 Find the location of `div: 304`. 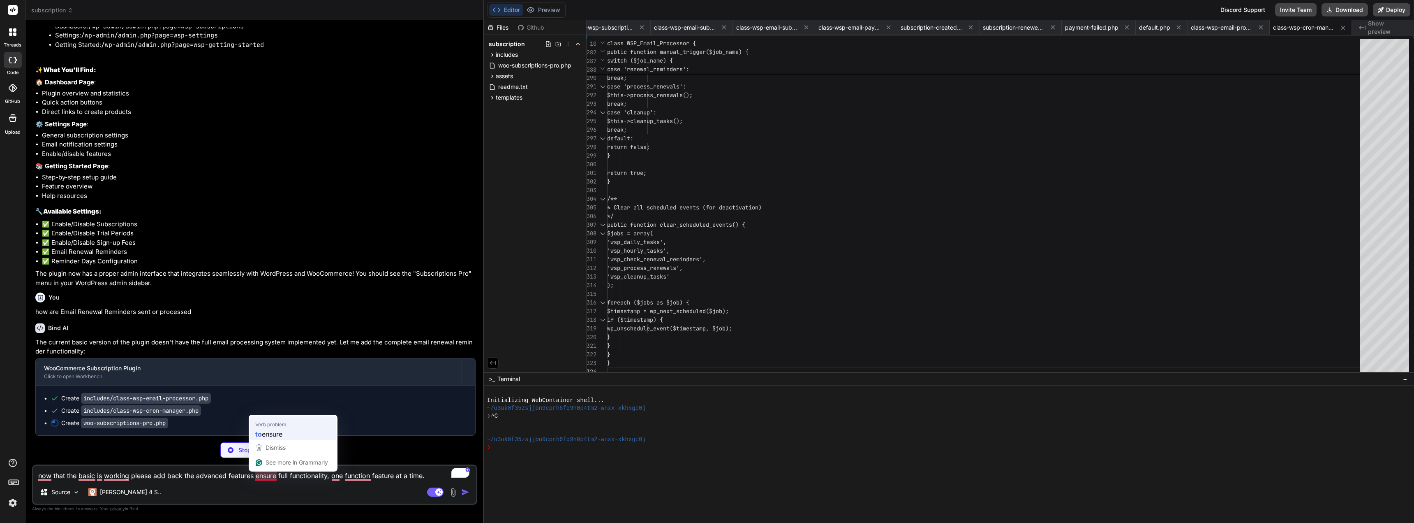

div: 304 is located at coordinates (592, 199).